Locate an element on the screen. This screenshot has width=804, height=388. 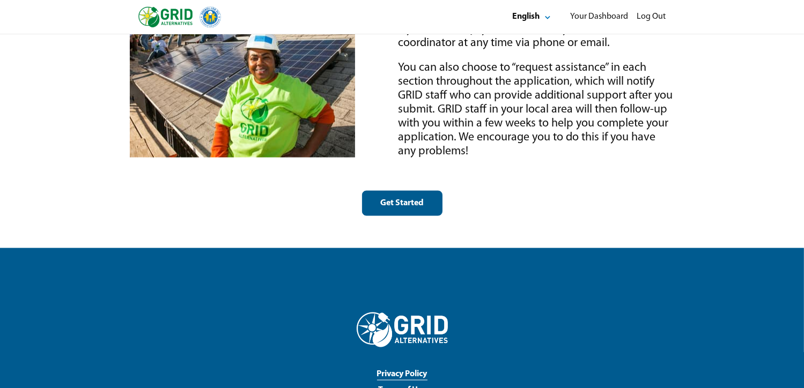
div: Get Started is located at coordinates (402, 203).